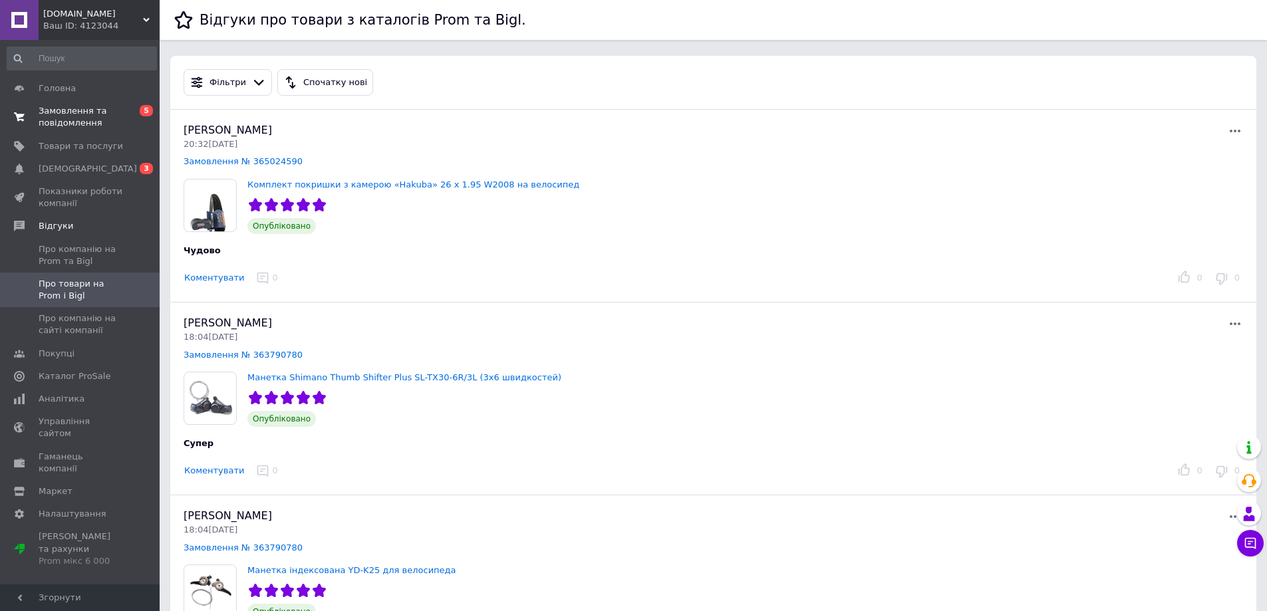  What do you see at coordinates (80, 117) in the screenshot?
I see `span: Замовлення та повідомлення` at bounding box center [80, 117].